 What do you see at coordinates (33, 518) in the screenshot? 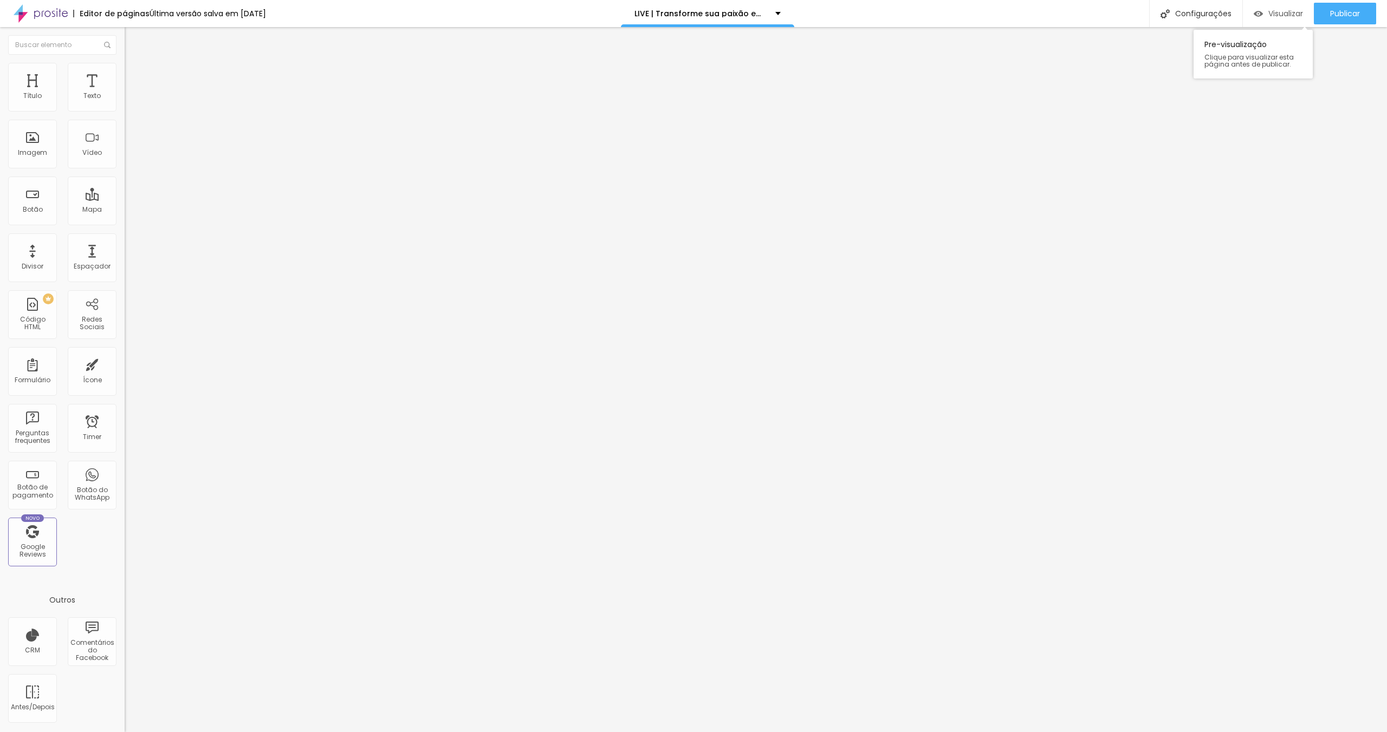
I see `div: Novo` at bounding box center [33, 518].